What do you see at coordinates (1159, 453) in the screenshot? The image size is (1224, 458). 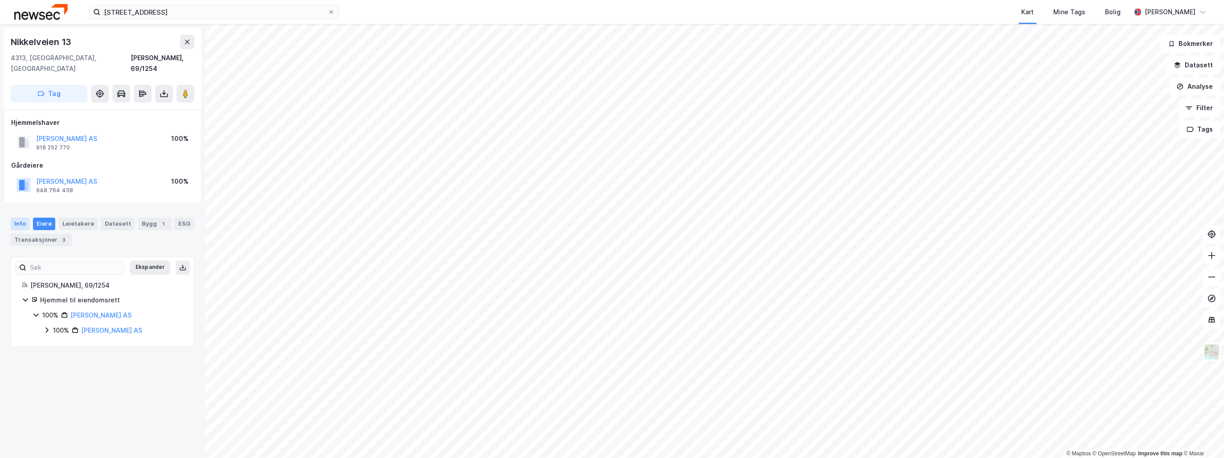 I see `a: Improve this map` at bounding box center [1159, 453].